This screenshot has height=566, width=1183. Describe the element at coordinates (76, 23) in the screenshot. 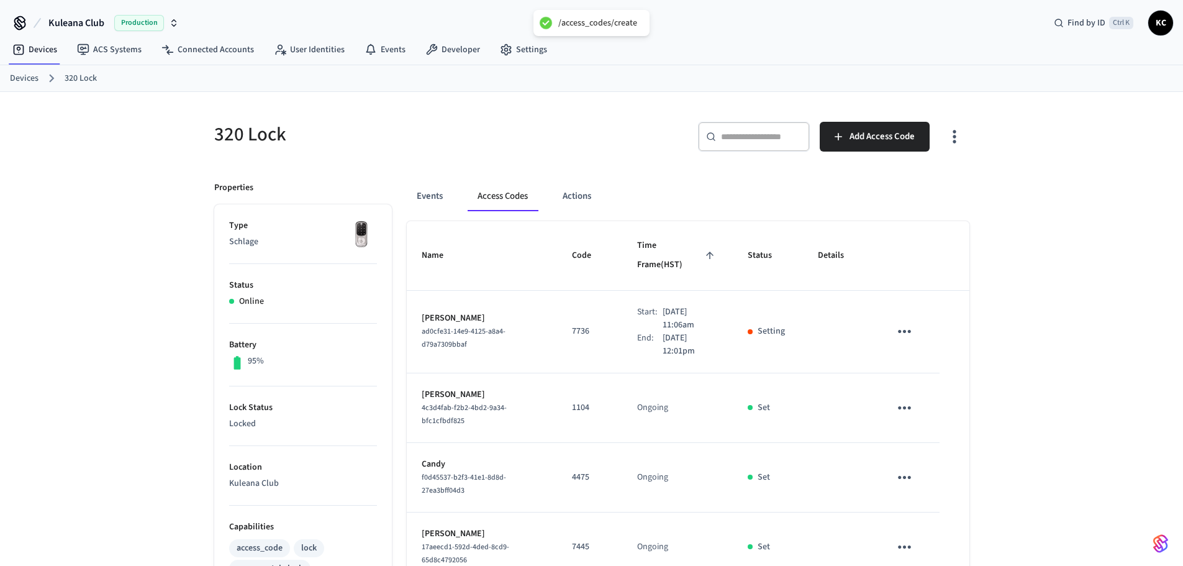

I see `span: Kuleana Club` at that location.